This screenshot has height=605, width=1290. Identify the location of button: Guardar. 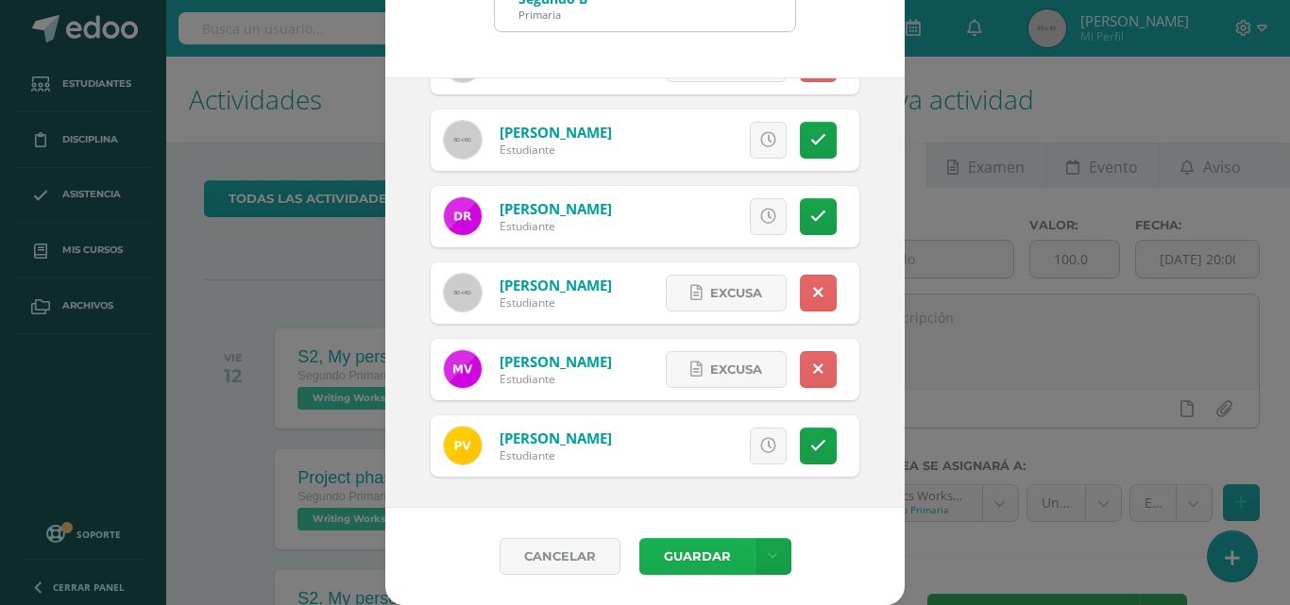
(697, 556).